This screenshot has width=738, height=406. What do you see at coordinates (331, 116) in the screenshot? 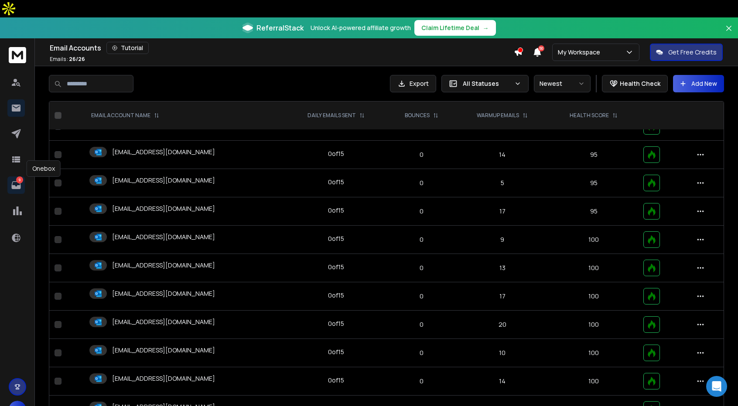
I see `p: DAILY EMAILS SENT` at bounding box center [331, 116].